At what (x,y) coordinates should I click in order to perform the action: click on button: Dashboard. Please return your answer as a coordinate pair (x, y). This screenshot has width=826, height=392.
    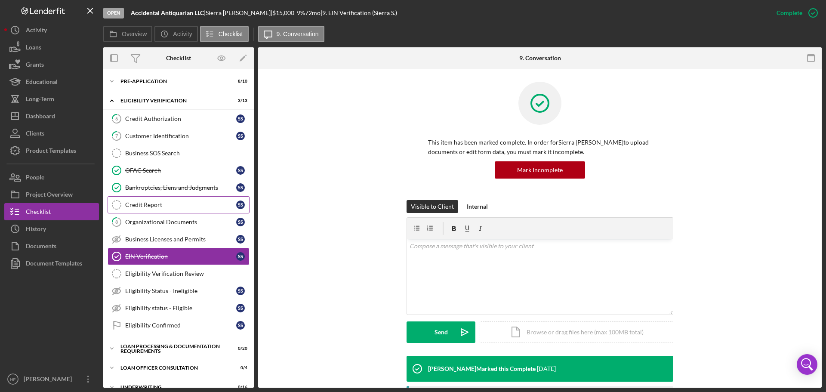
    Looking at the image, I should click on (52, 116).